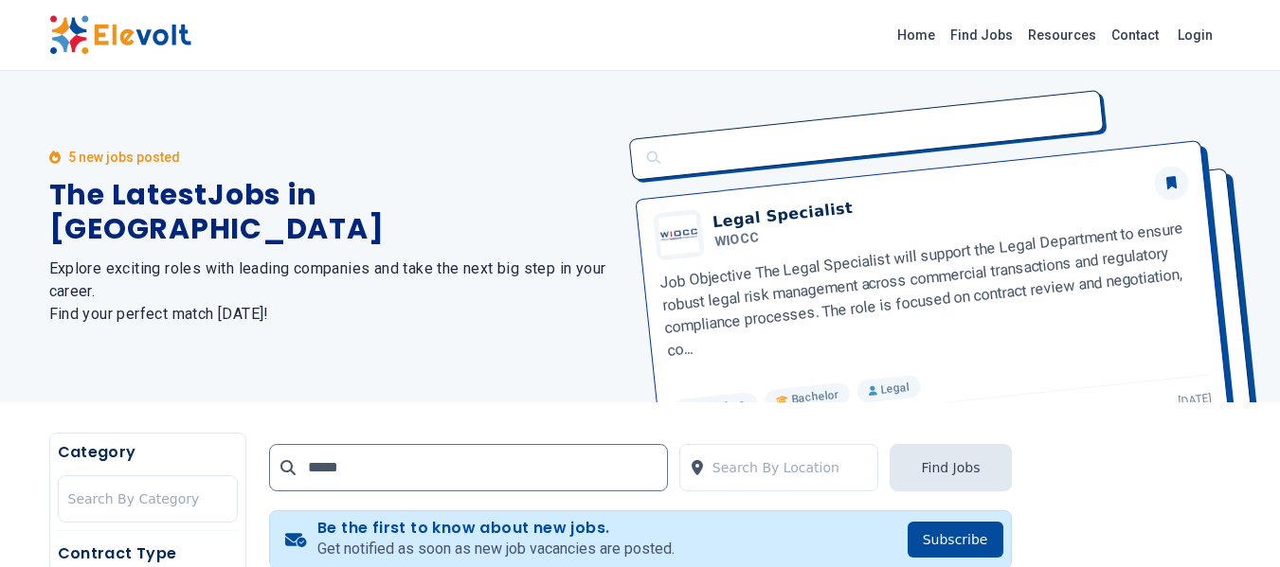 The height and width of the screenshot is (567, 1280). I want to click on a: Login, so click(1194, 35).